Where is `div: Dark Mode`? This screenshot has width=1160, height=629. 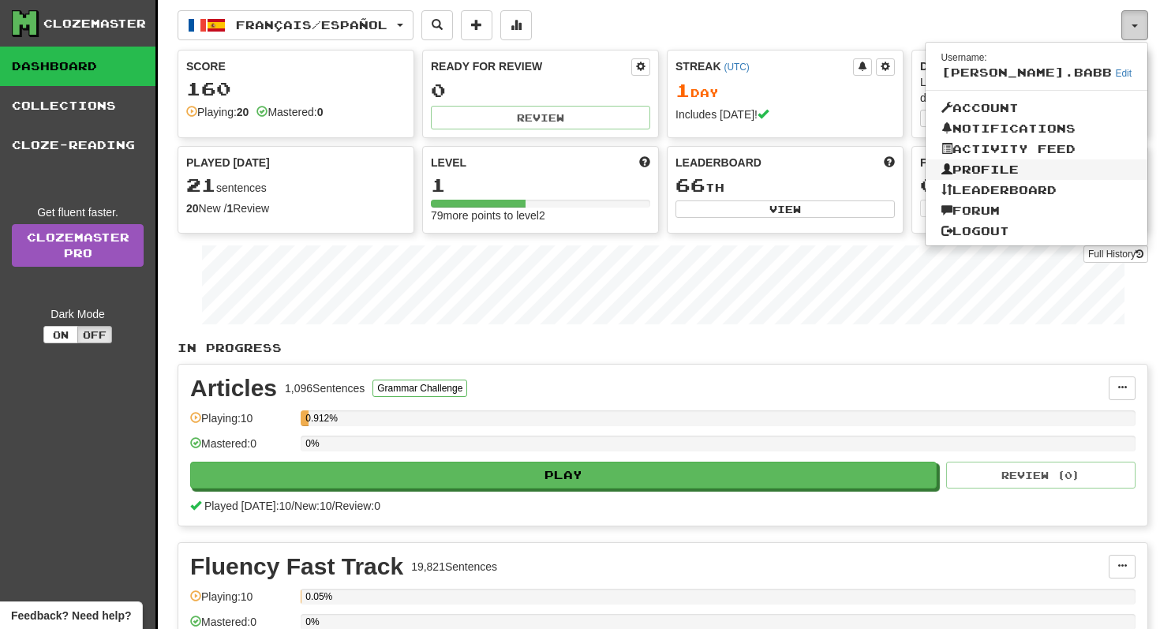 div: Dark Mode is located at coordinates (77, 314).